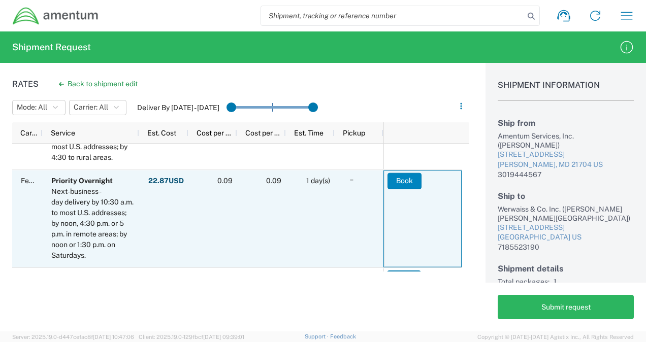 Image resolution: width=646 pixels, height=342 pixels. Describe the element at coordinates (566, 123) in the screenshot. I see `h2: Ship from` at that location.